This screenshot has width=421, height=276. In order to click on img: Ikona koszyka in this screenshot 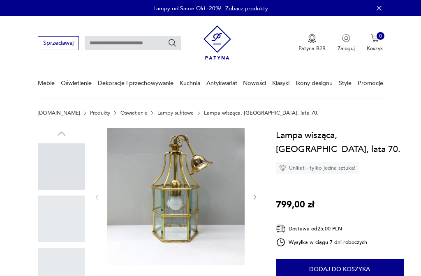, I will do `click(375, 38)`.